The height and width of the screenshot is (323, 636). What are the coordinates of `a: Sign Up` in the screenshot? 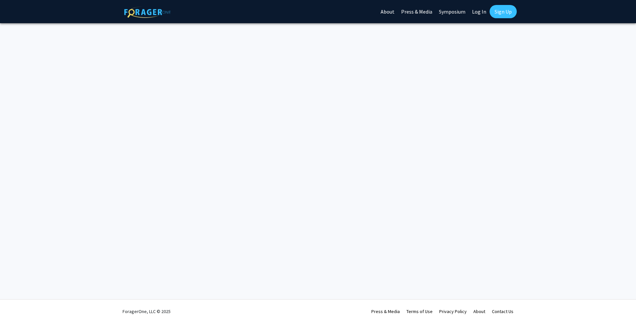 It's located at (503, 12).